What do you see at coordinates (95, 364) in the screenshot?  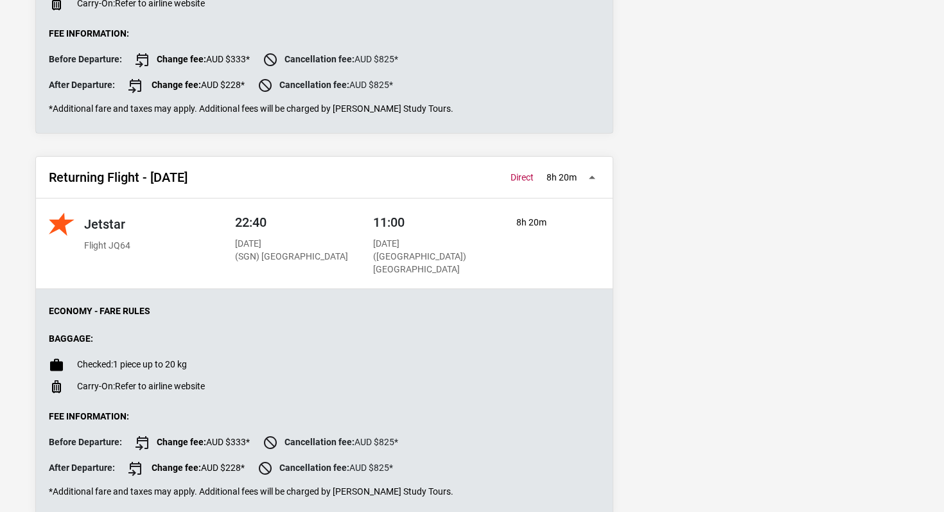 I see `span: Checked:` at bounding box center [95, 364].